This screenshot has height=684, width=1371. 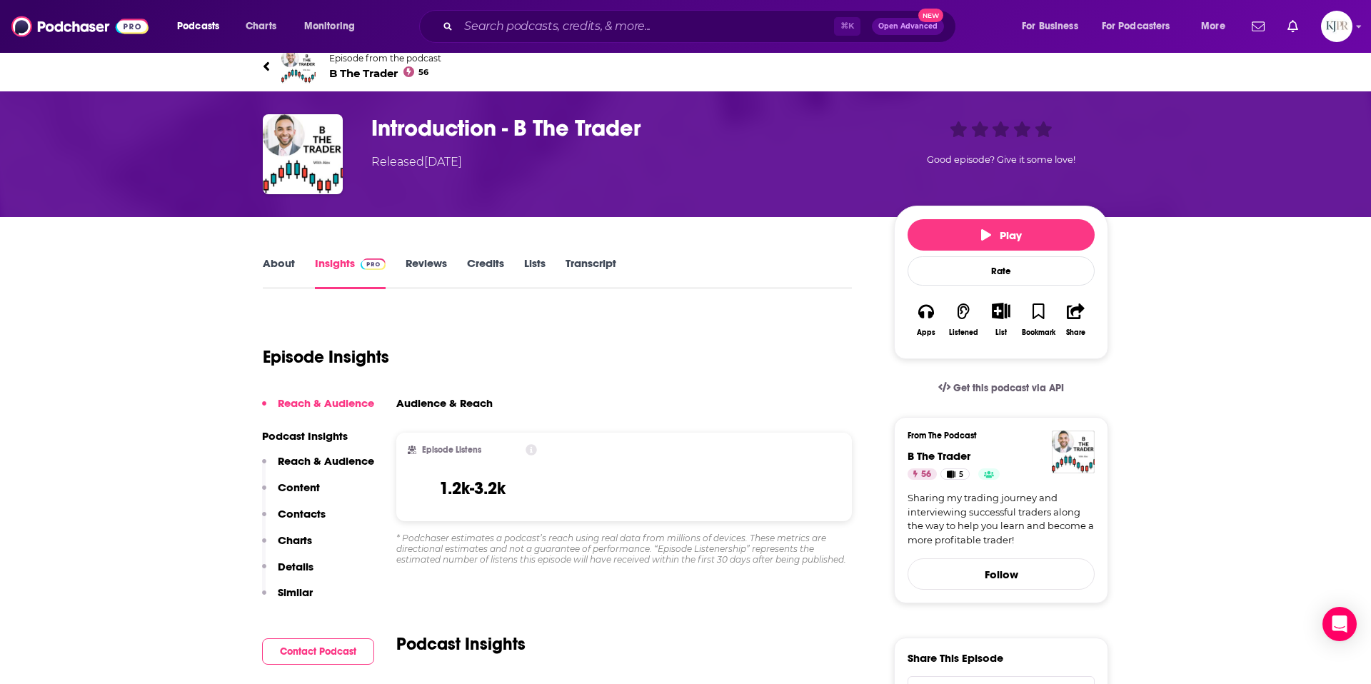 What do you see at coordinates (279, 273) in the screenshot?
I see `a: About` at bounding box center [279, 273].